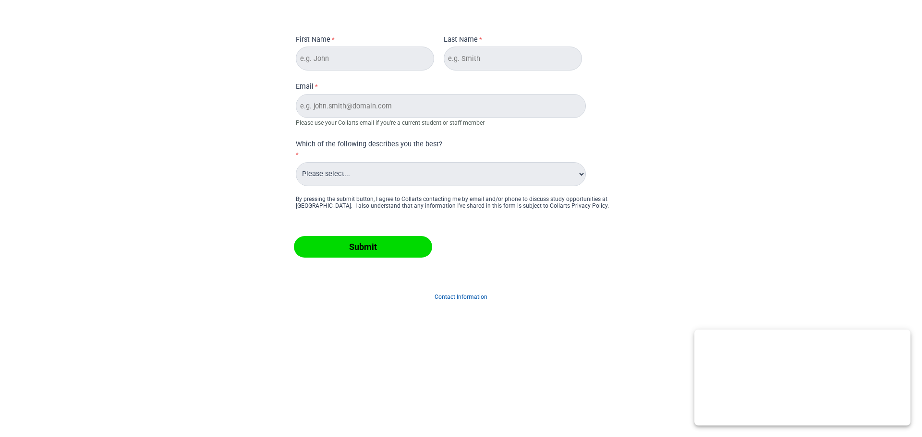 The image size is (922, 437). I want to click on input: First Name, so click(365, 59).